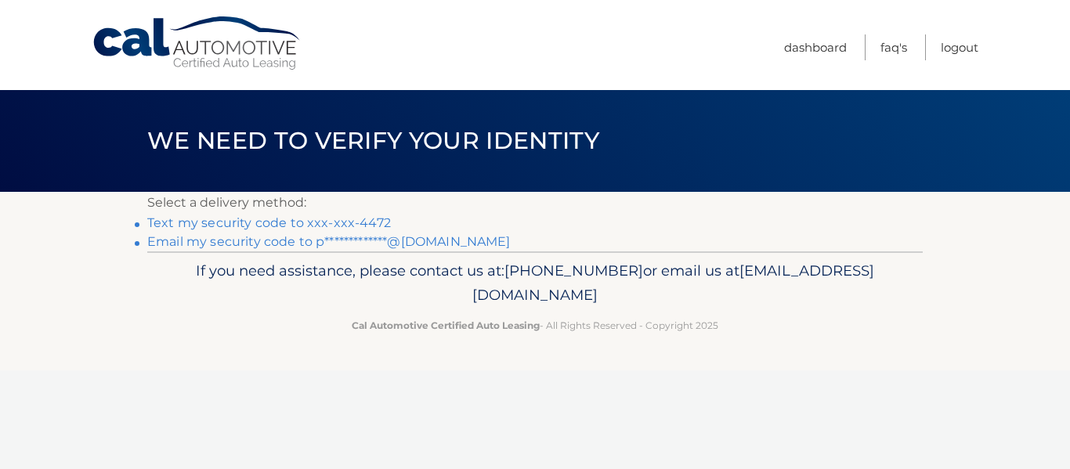 This screenshot has height=469, width=1070. Describe the element at coordinates (446, 325) in the screenshot. I see `strong: Cal Automotive Certified Auto Leasing` at that location.